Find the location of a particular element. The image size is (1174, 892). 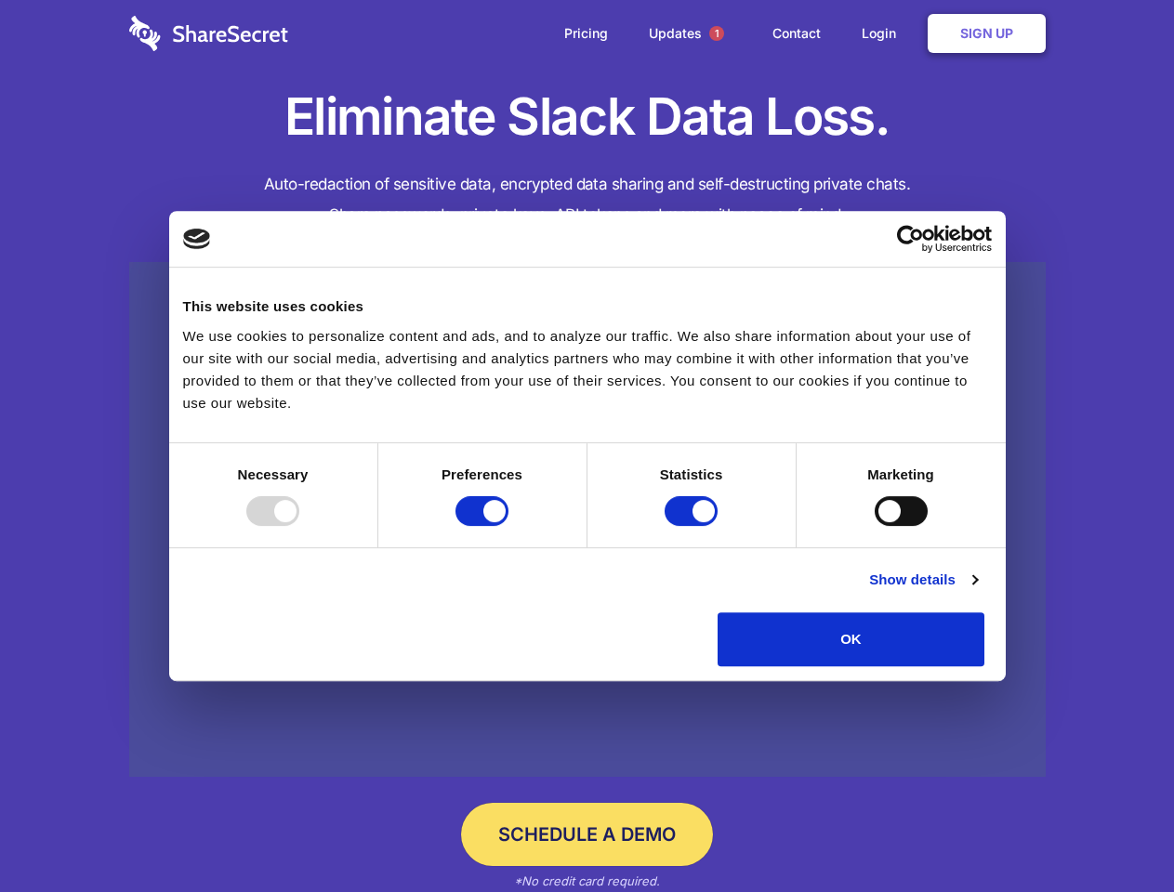

div: This website uses cookies is located at coordinates (587, 307).